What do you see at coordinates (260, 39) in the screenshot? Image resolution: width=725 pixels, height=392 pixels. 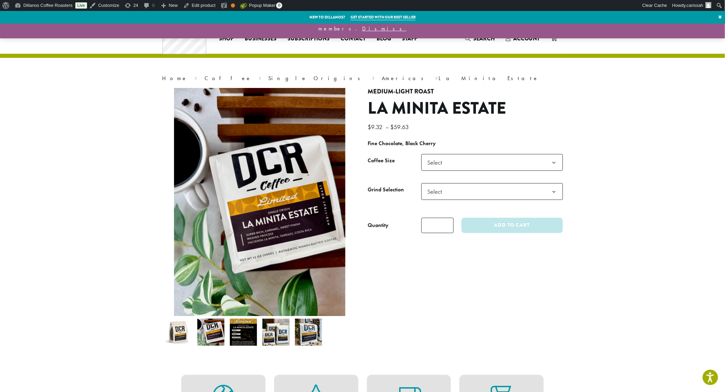 I see `span: Businesses` at bounding box center [260, 39].